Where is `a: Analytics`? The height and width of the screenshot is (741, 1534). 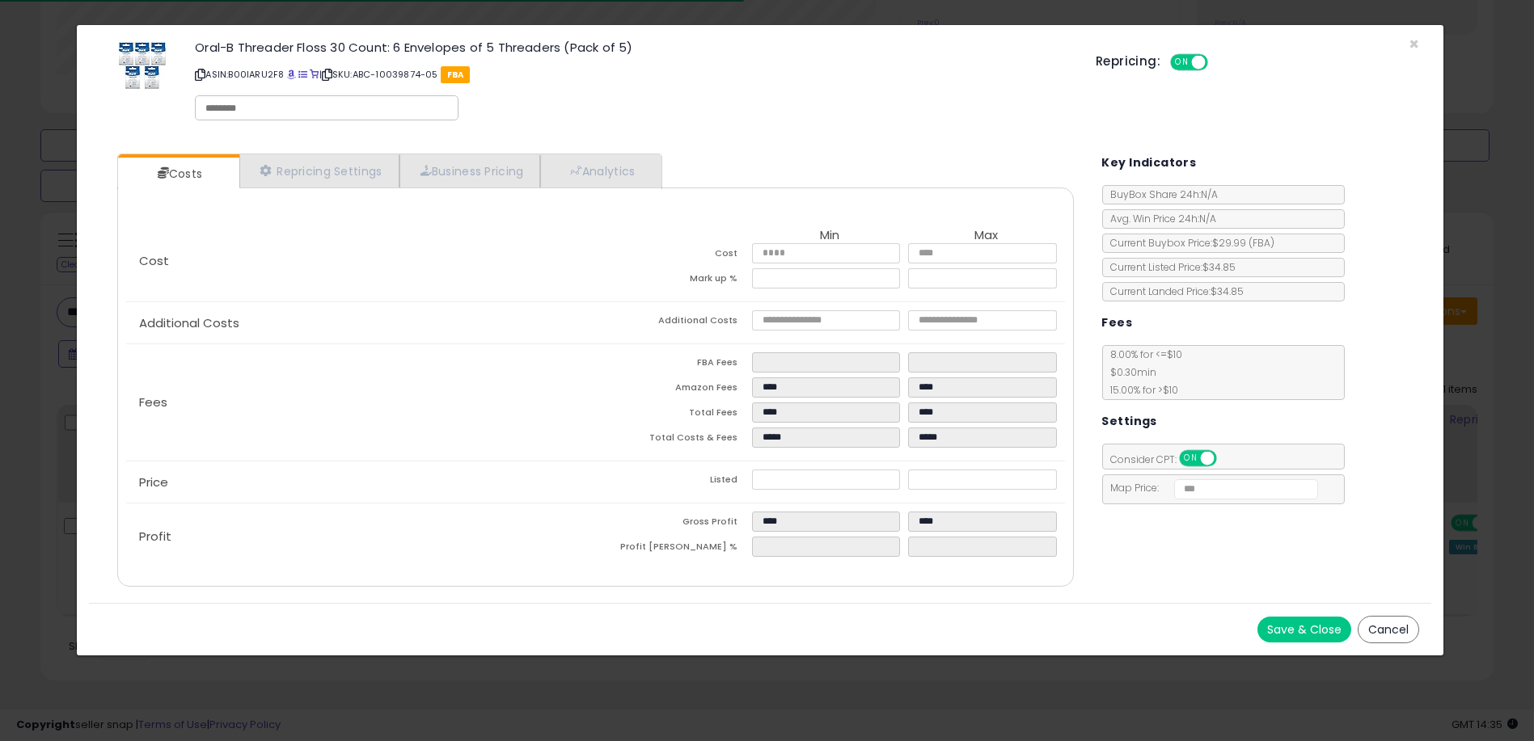 a: Analytics is located at coordinates (600, 171).